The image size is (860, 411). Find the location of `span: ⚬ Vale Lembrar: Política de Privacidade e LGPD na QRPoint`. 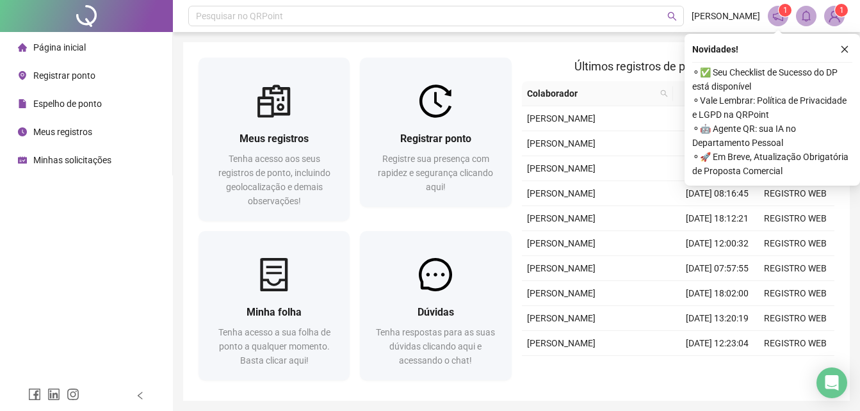

span: ⚬ Vale Lembrar: Política de Privacidade e LGPD na QRPoint is located at coordinates (772, 108).